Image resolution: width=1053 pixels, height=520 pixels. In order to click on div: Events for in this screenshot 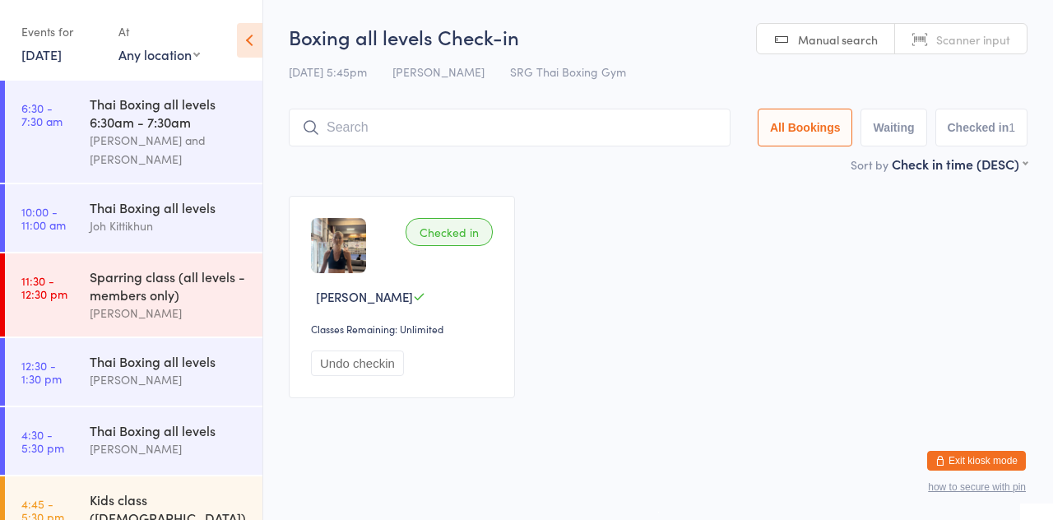, I will do `click(62, 31)`.